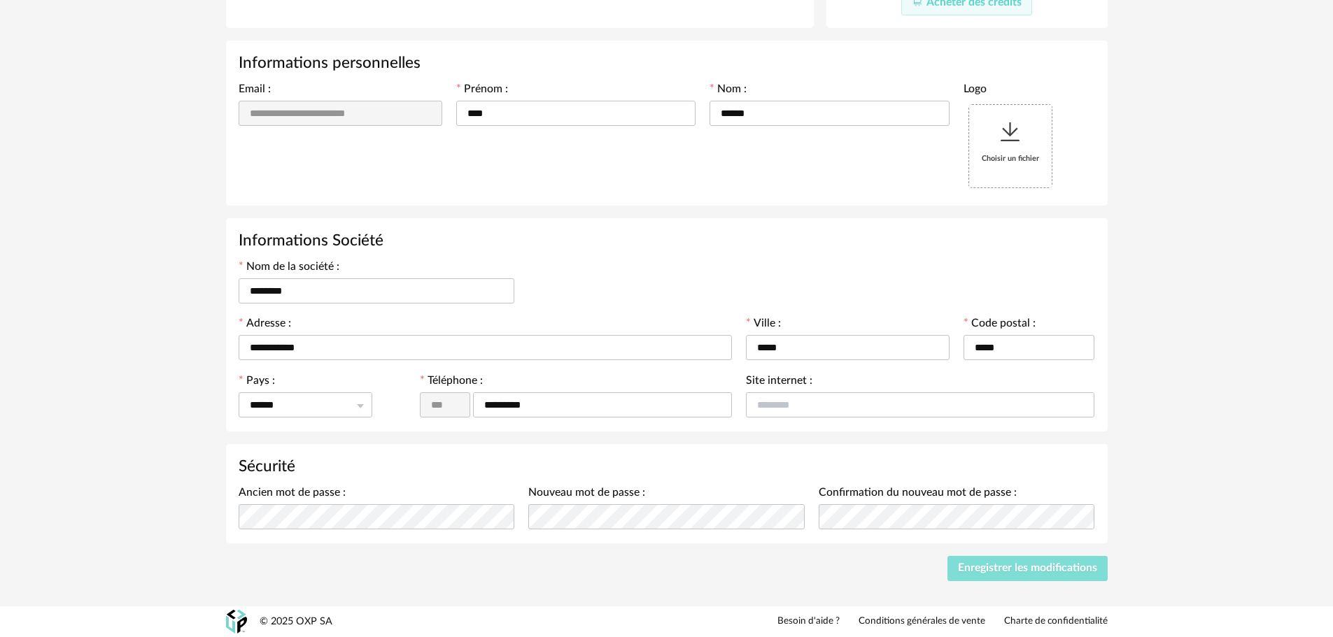  I want to click on label: Site internet :, so click(779, 383).